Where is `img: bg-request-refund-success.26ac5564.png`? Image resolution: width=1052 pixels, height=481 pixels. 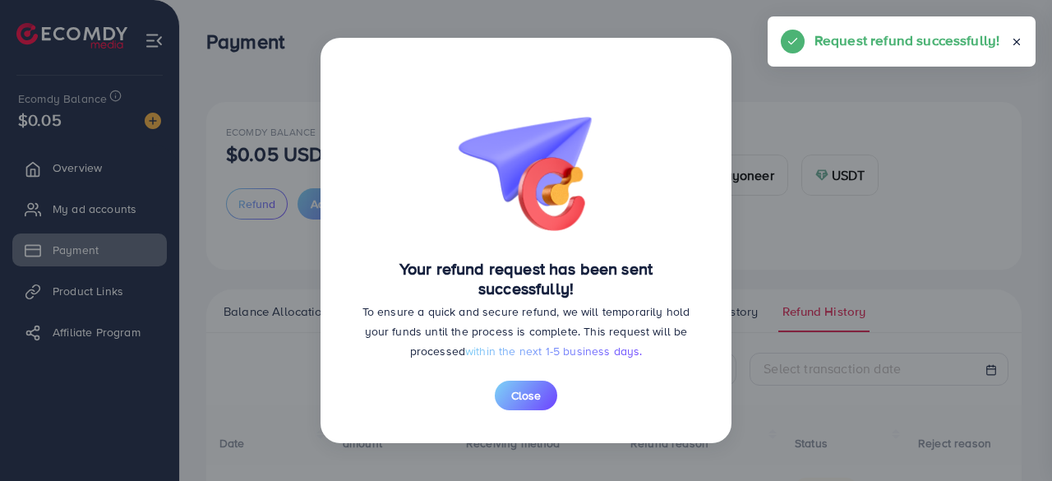 img: bg-request-refund-success.26ac5564.png is located at coordinates (526, 155).